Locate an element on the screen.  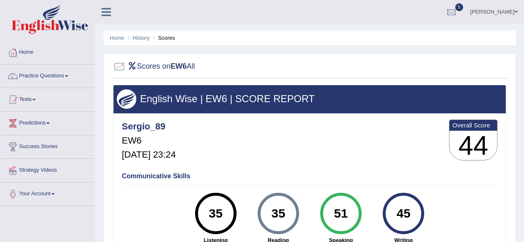
a: Tests is located at coordinates (48, 99).